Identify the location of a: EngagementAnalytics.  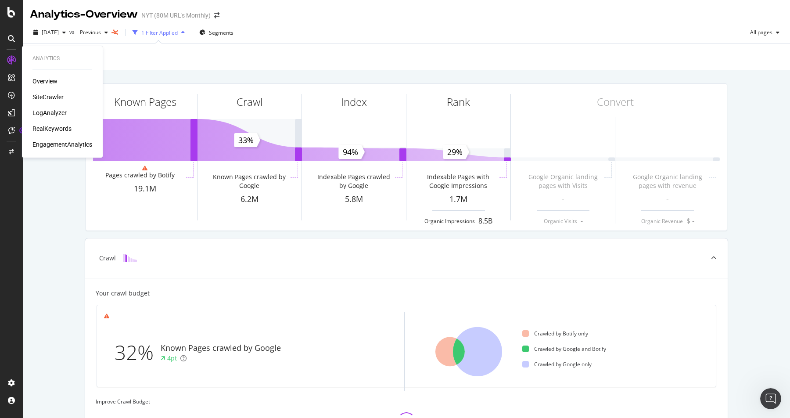
(62, 144).